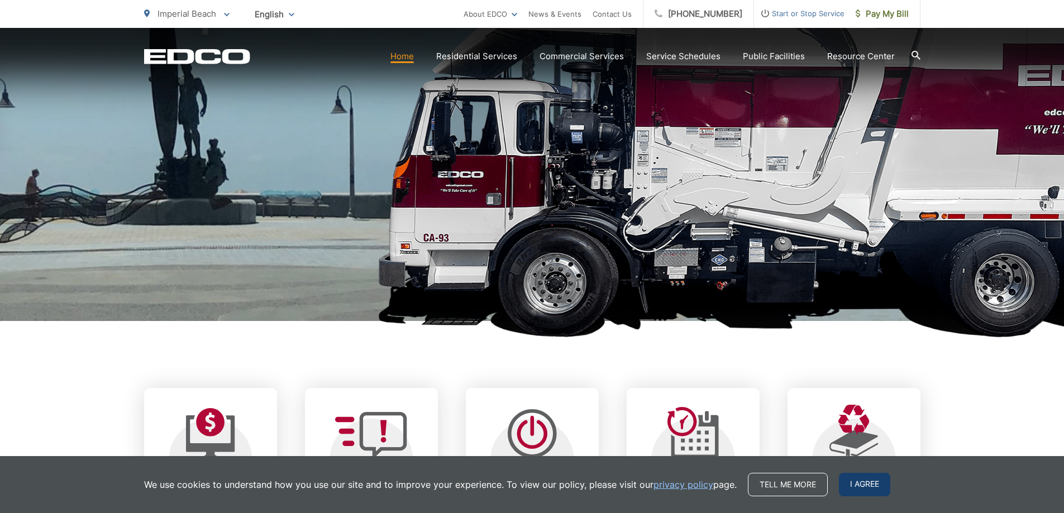 The height and width of the screenshot is (513, 1064). Describe the element at coordinates (476, 56) in the screenshot. I see `a: Residential Services` at that location.